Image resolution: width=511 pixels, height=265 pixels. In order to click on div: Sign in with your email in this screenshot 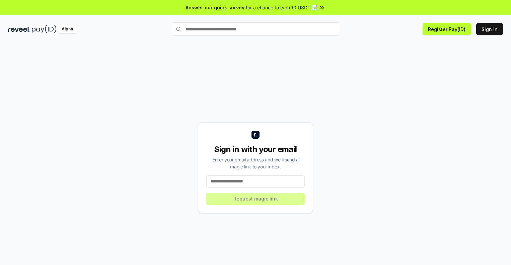, I will do `click(255, 150)`.